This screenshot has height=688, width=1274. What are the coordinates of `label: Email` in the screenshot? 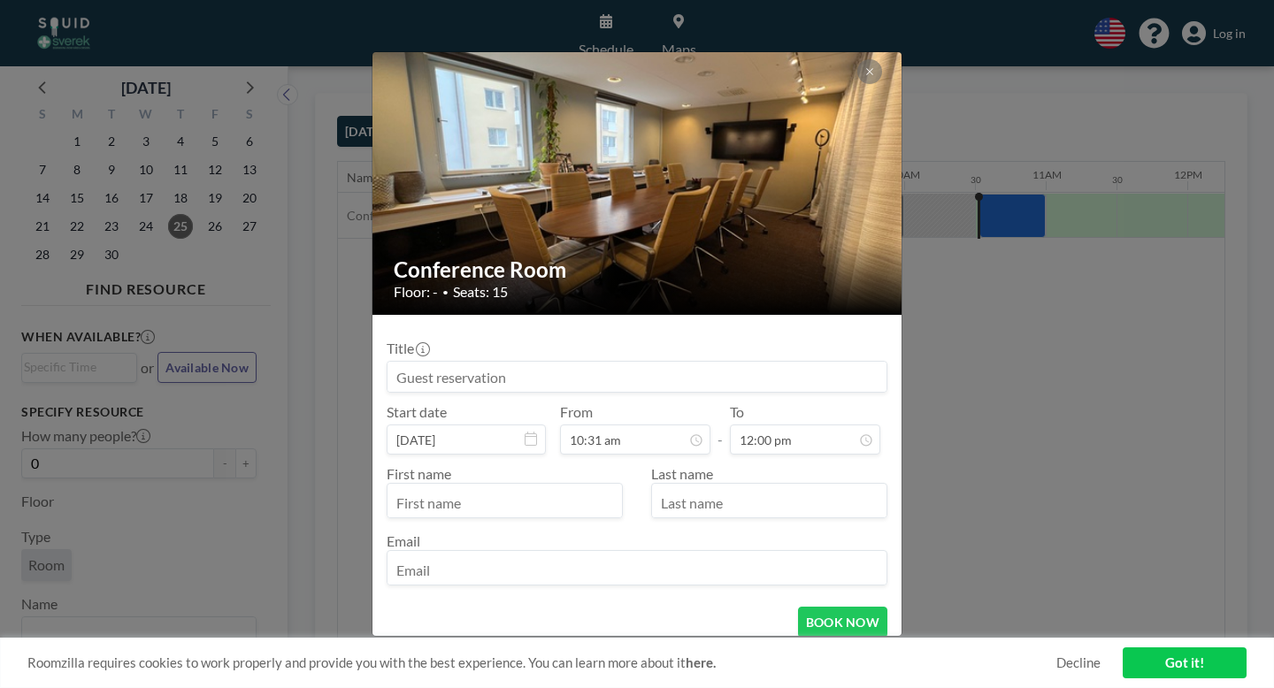 It's located at (403, 540).